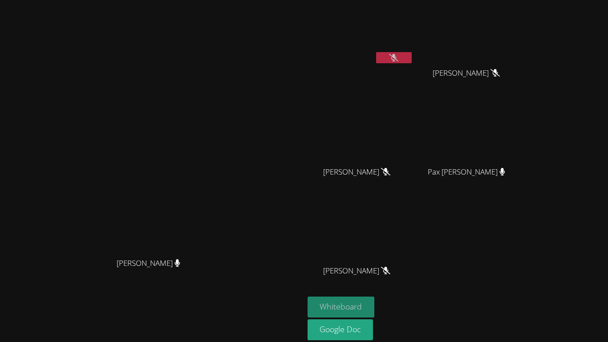 This screenshot has height=342, width=608. I want to click on button: Whiteboard, so click(341, 307).